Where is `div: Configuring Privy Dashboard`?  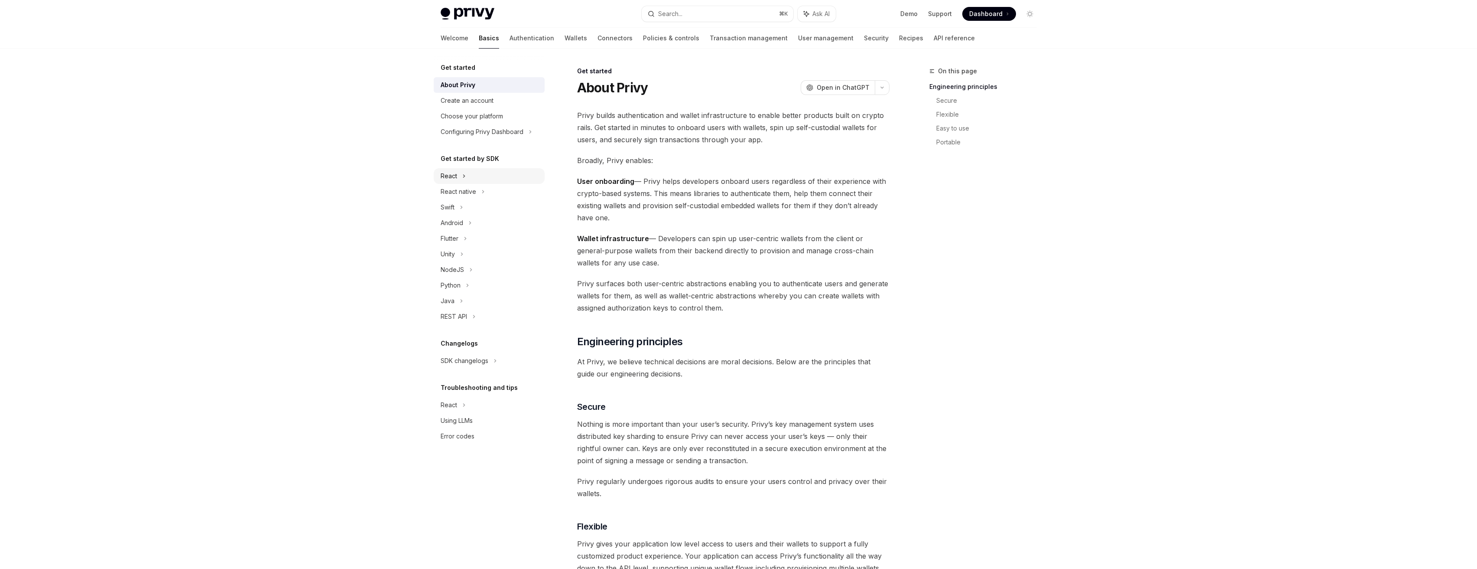
div: Configuring Privy Dashboard is located at coordinates (482, 132).